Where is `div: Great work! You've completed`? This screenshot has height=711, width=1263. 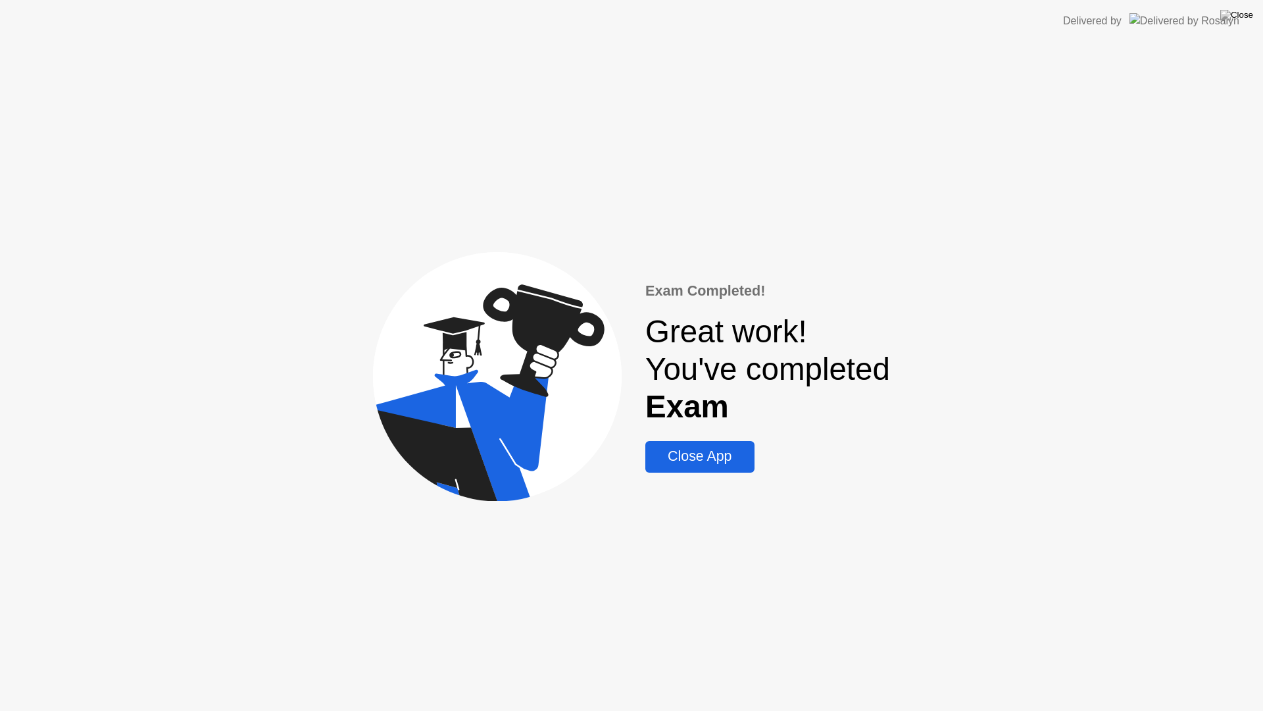
div: Great work! You've completed is located at coordinates (768, 369).